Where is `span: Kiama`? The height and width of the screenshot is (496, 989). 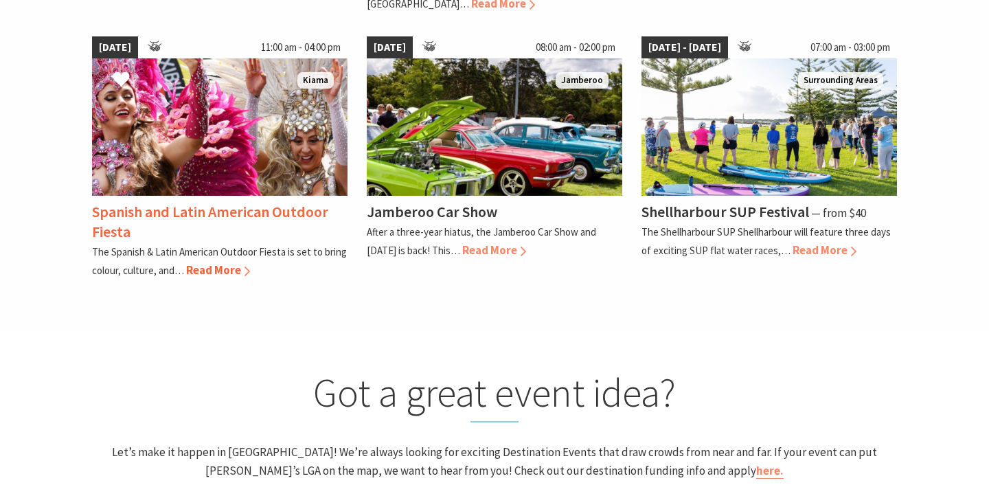
span: Kiama is located at coordinates (315, 80).